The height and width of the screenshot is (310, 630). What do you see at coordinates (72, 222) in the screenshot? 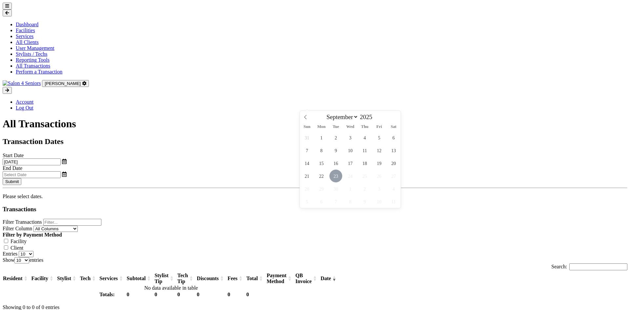
I see `input: Filter...` at bounding box center [72, 222].